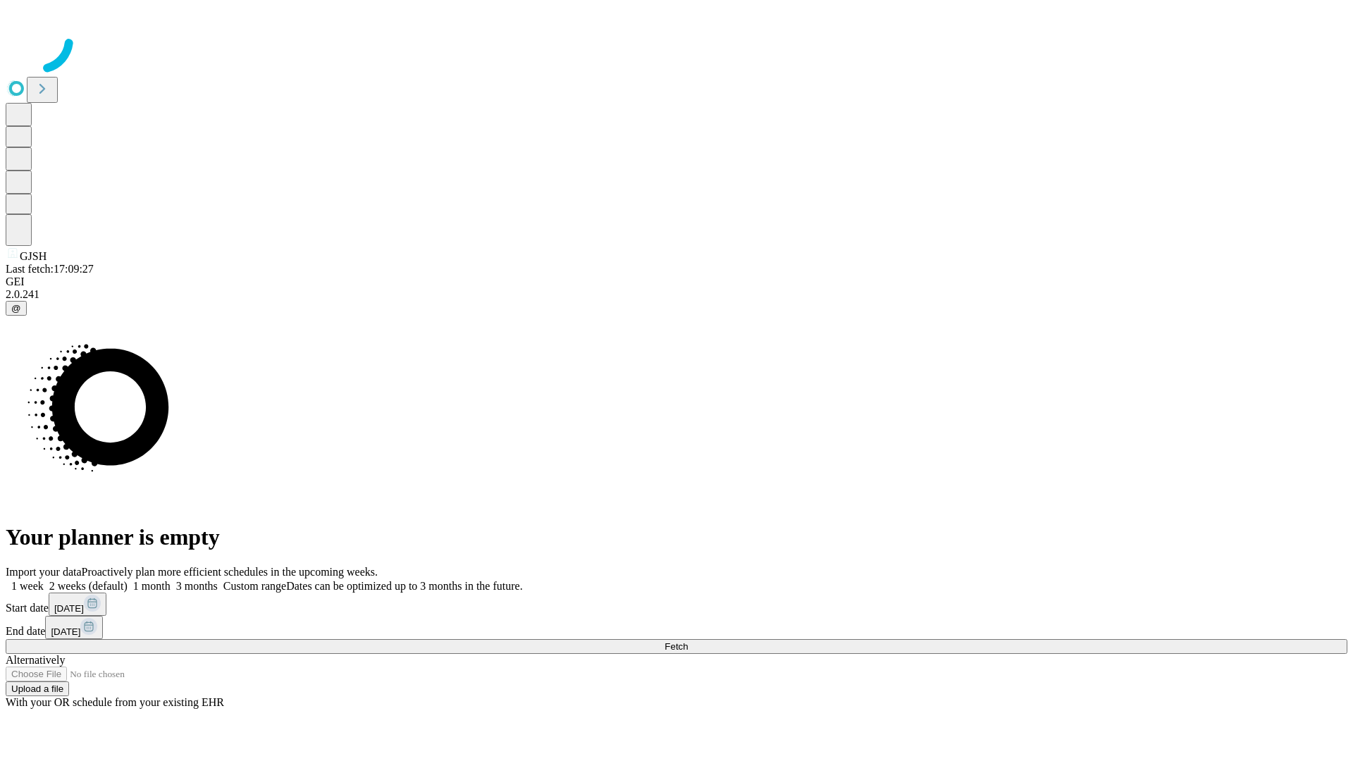  What do you see at coordinates (33, 256) in the screenshot?
I see `span: GJSH` at bounding box center [33, 256].